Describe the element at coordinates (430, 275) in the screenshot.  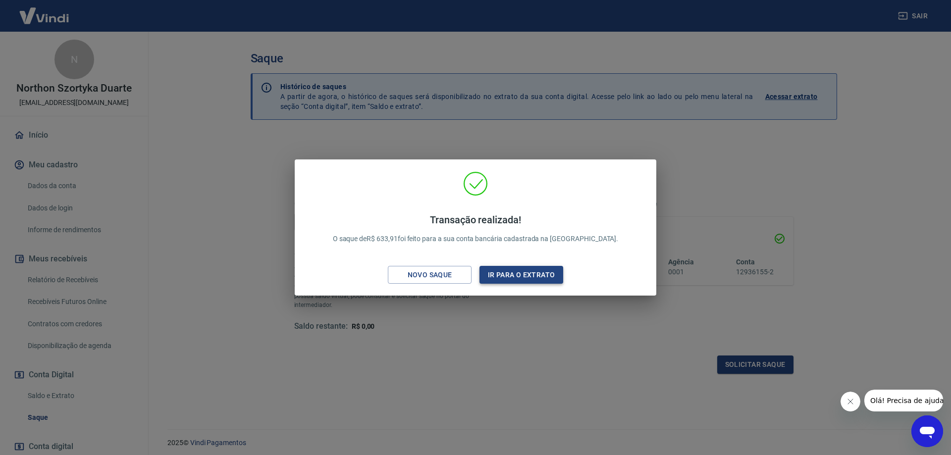
I see `div: Novo saque` at that location.